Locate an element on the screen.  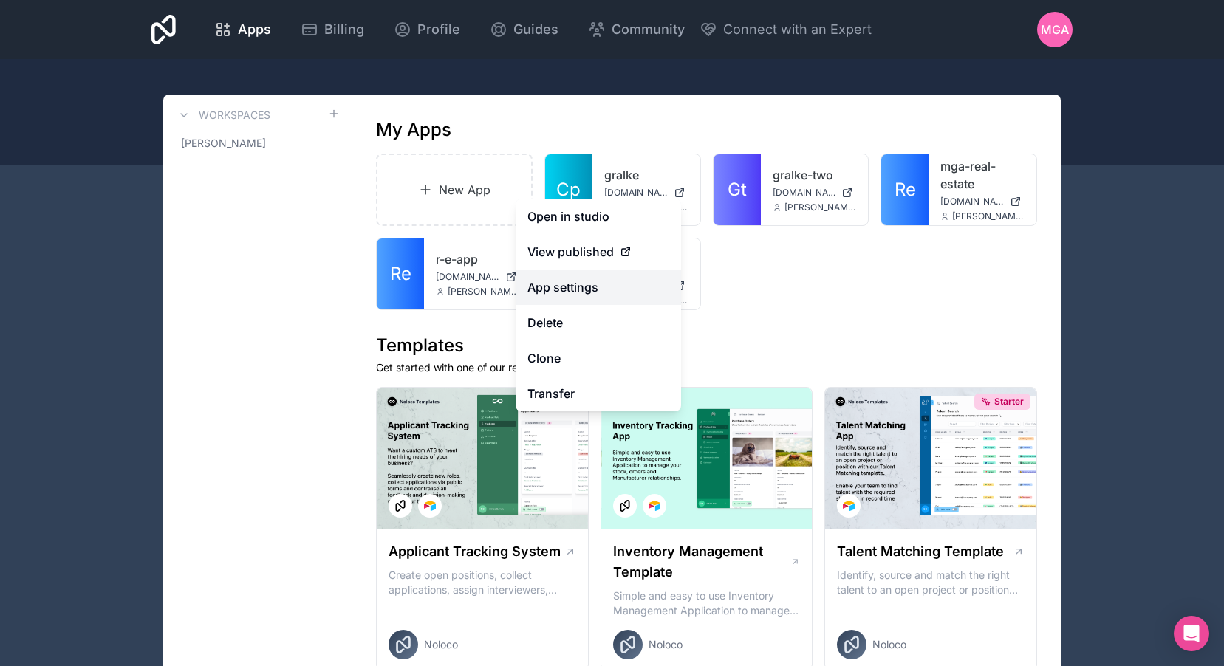
button: Connect with an Expert is located at coordinates (785, 30).